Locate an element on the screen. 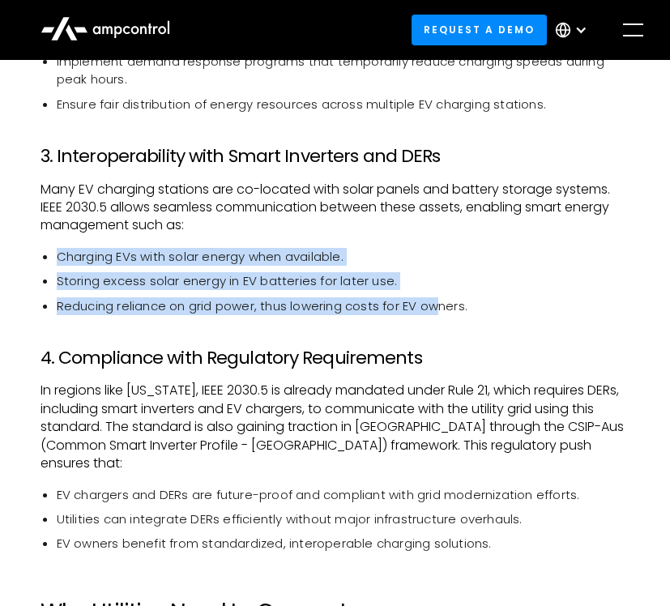 This screenshot has width=670, height=606. h3: 3. Interoperability with Smart Inverters and DERs is located at coordinates (335, 156).